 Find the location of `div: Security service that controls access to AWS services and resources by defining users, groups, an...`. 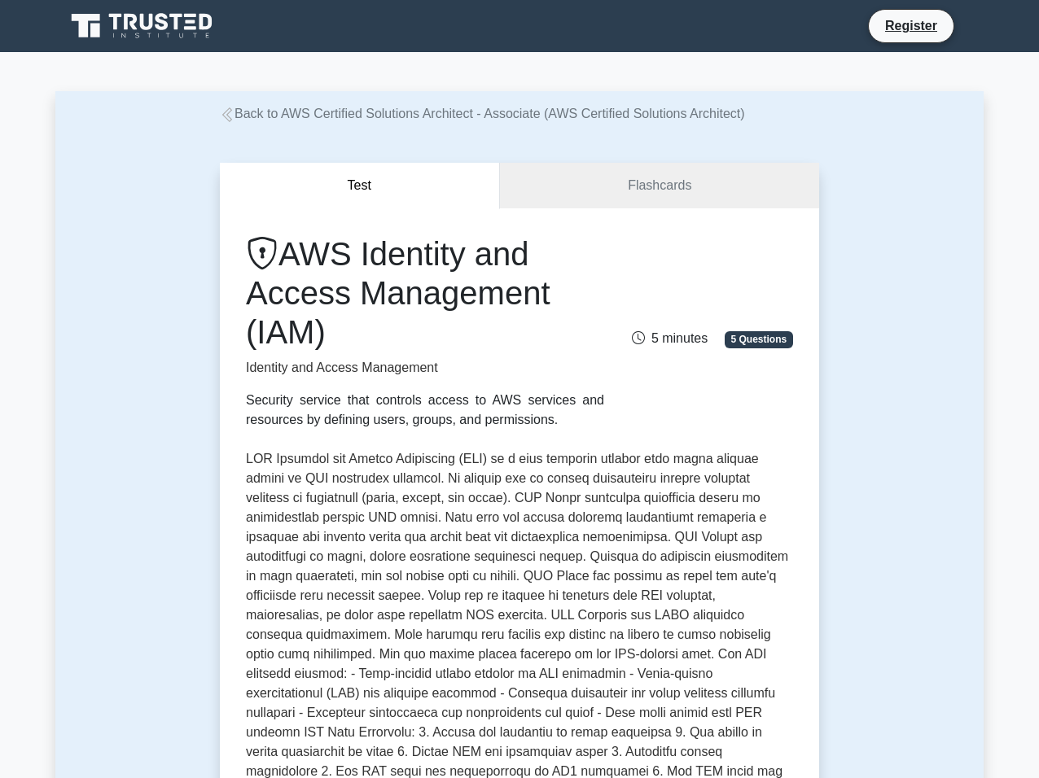

div: Security service that controls access to AWS services and resources by defining users, groups, an... is located at coordinates (425, 410).